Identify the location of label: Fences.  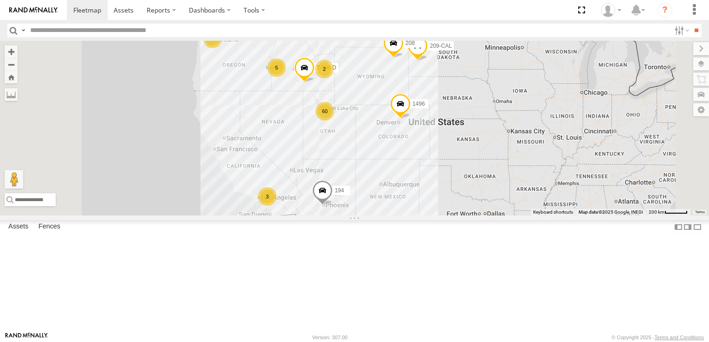
(49, 227).